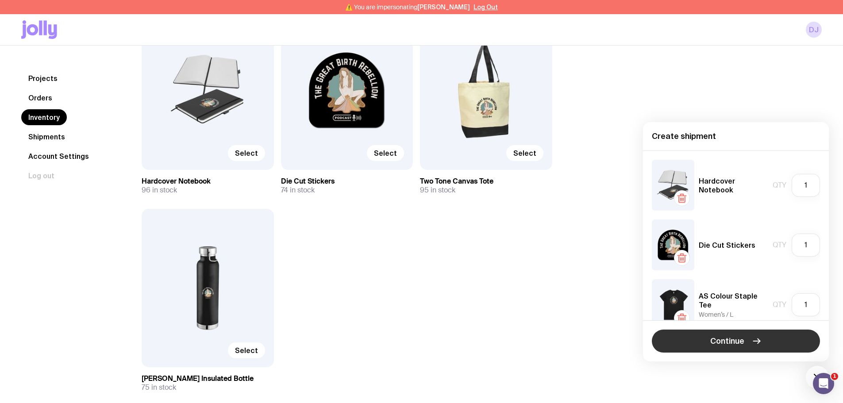 The image size is (843, 403). I want to click on span: 1, so click(835, 377).